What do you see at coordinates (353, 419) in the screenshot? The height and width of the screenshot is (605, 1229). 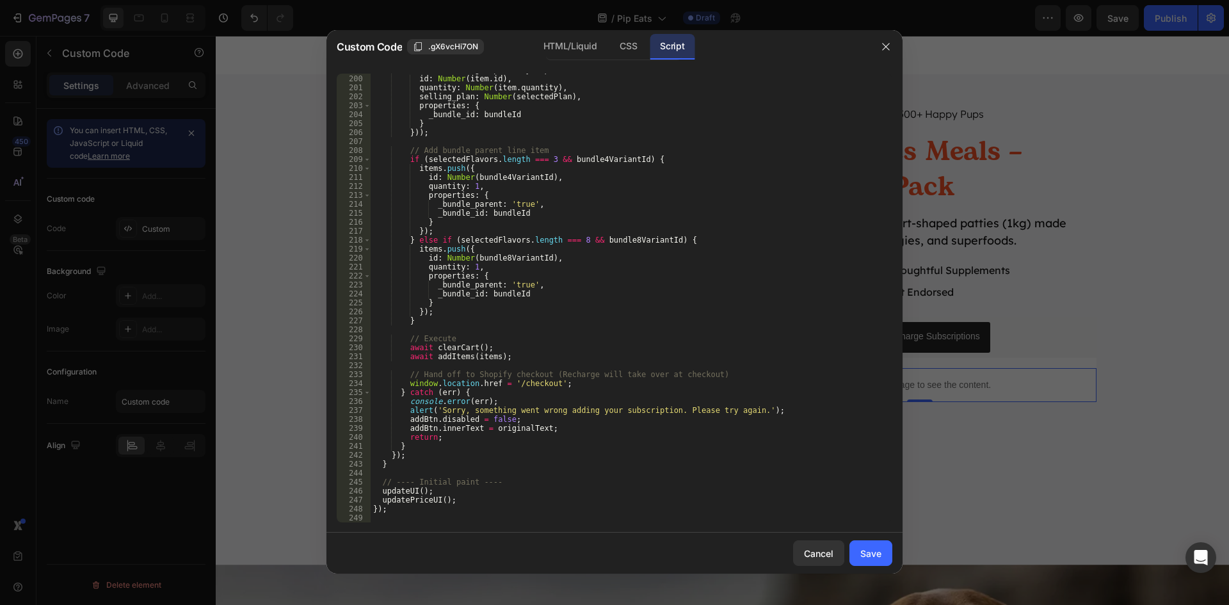 I see `div: 238` at bounding box center [353, 419].